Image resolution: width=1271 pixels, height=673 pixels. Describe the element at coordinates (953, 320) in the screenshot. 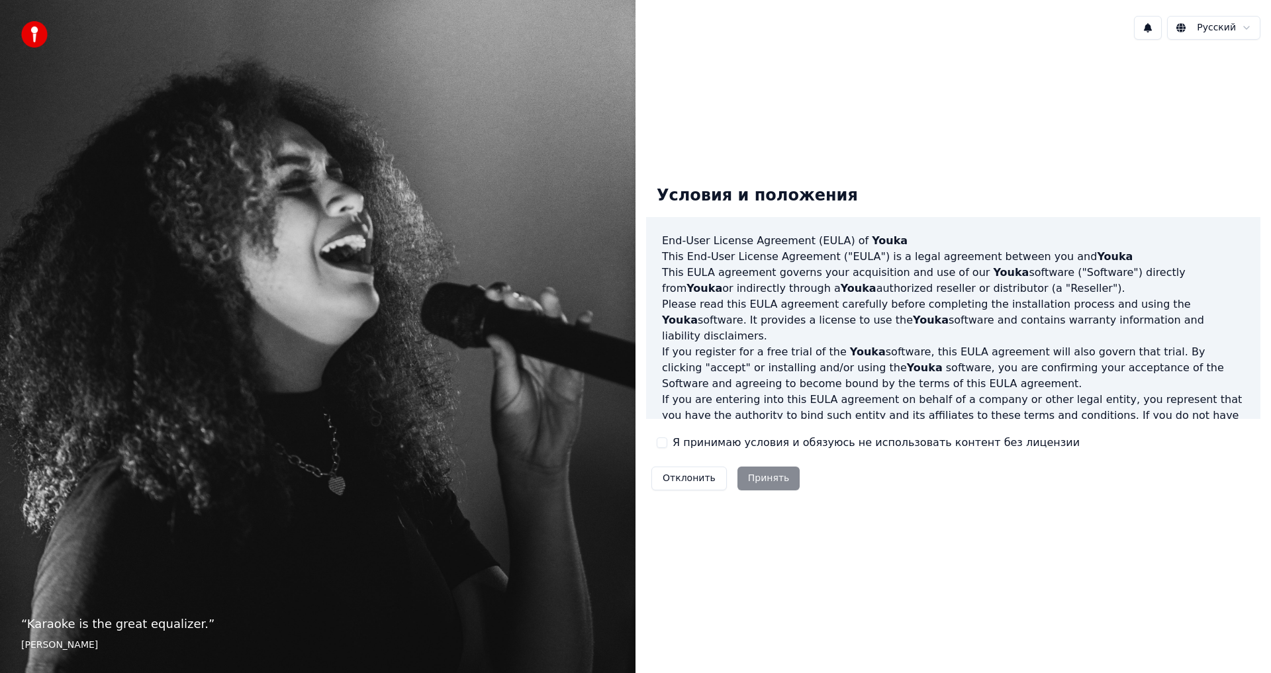

I see `p: Please read this EULA agreement carefully before completing the installation process and using th...` at that location.